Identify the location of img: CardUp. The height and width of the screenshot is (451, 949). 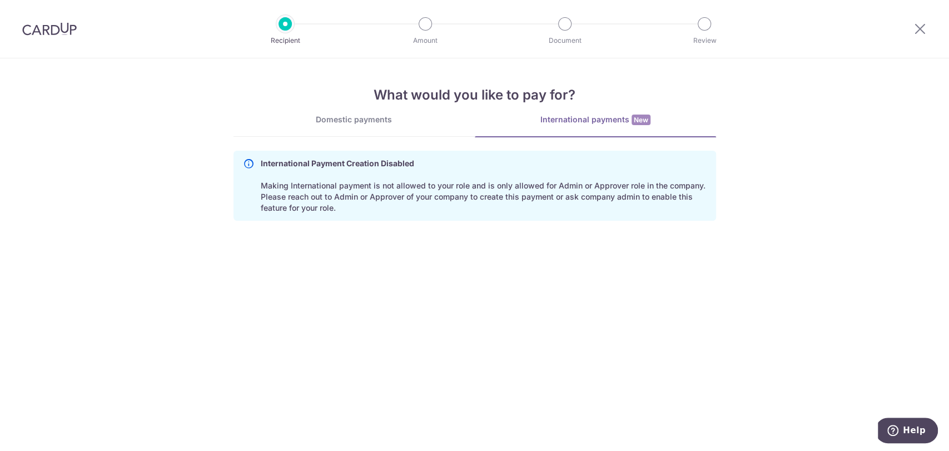
(49, 29).